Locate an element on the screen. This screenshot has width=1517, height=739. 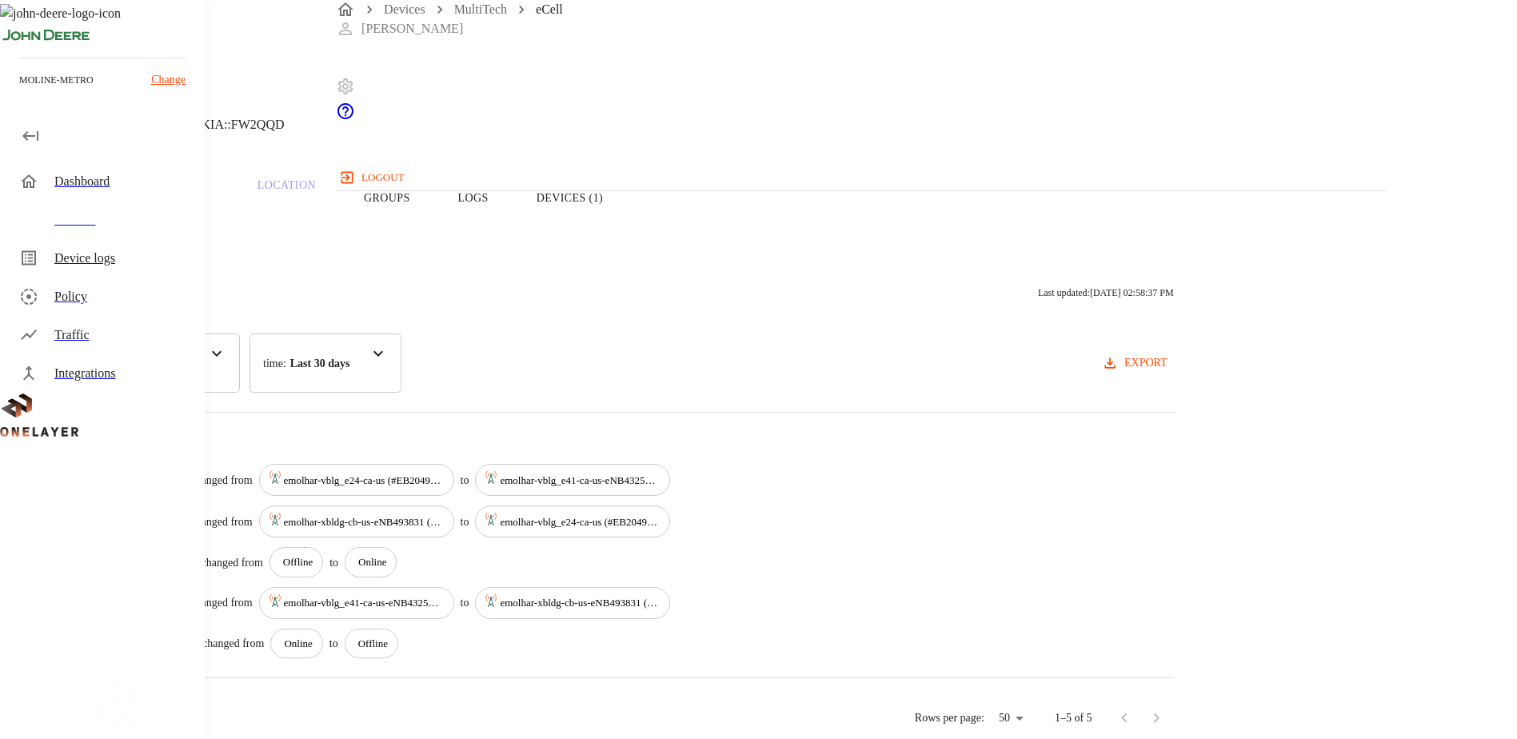
p: 1–5 of 5 is located at coordinates (1073, 718).